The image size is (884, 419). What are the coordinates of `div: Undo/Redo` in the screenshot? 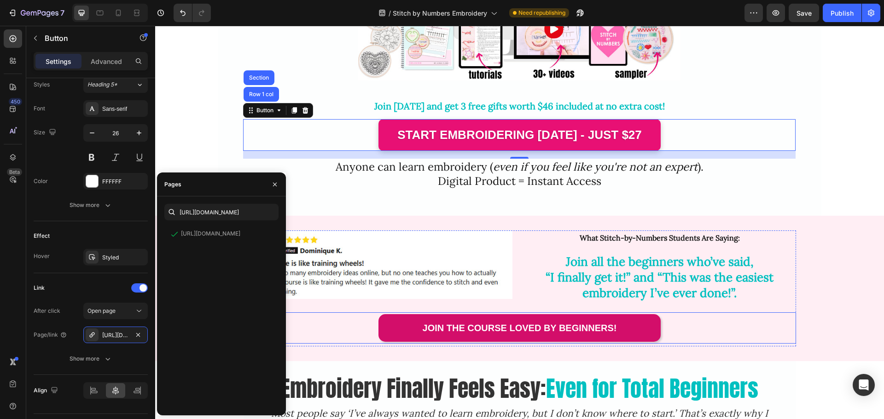 It's located at (192, 13).